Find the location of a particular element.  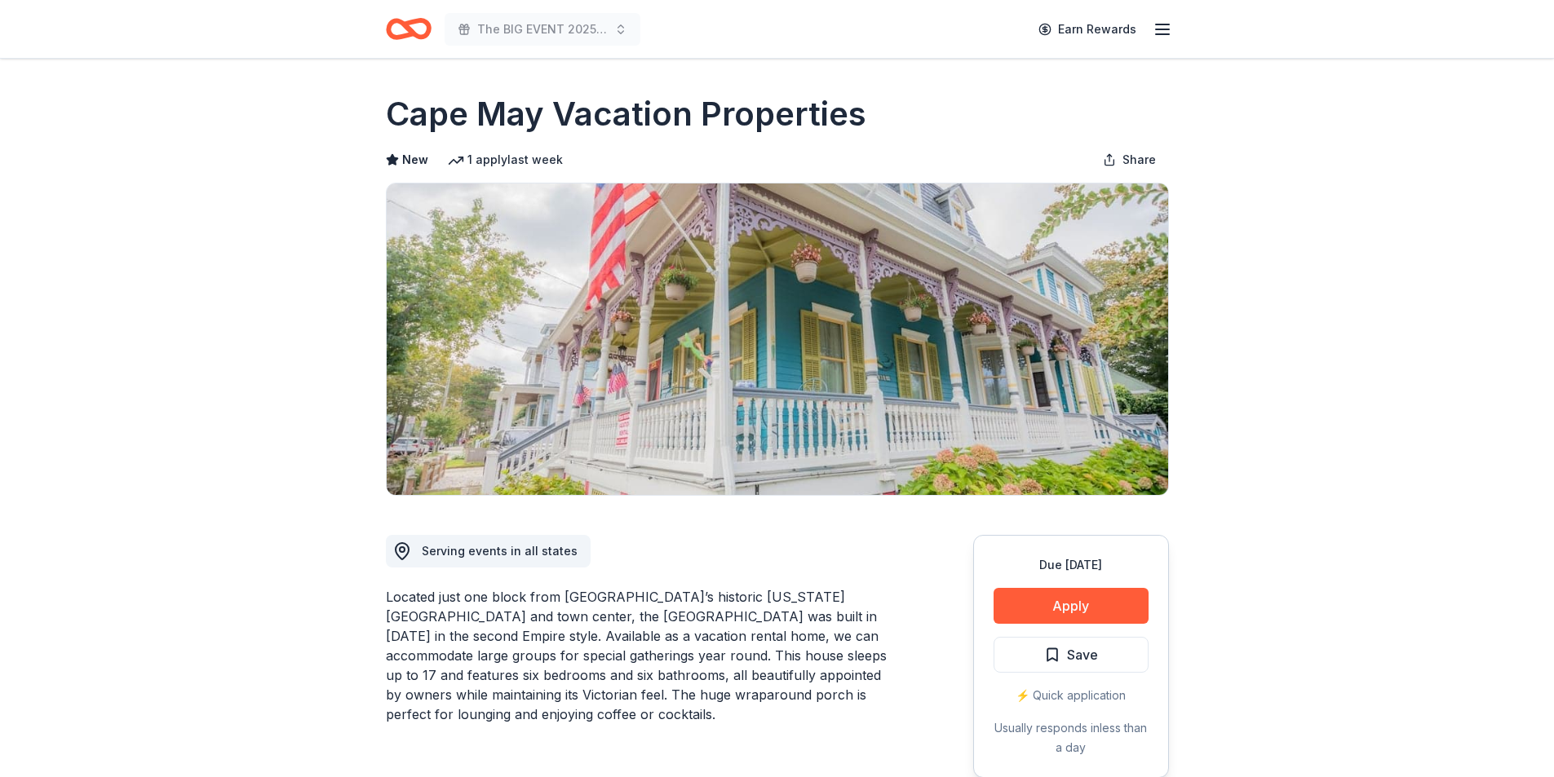

span: New is located at coordinates (415, 160).